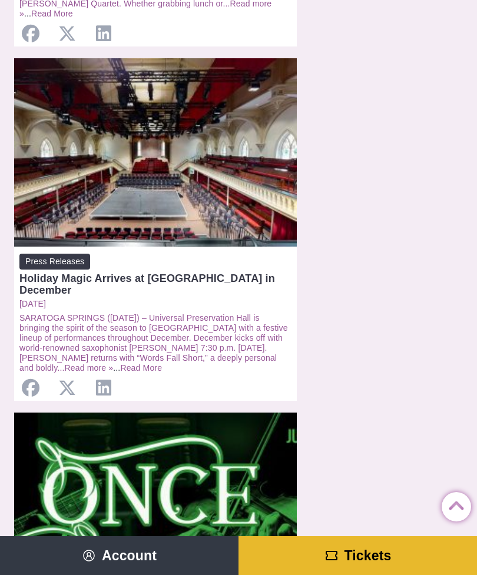  What do you see at coordinates (89, 368) in the screenshot?
I see `a: Read more »` at bounding box center [89, 368].